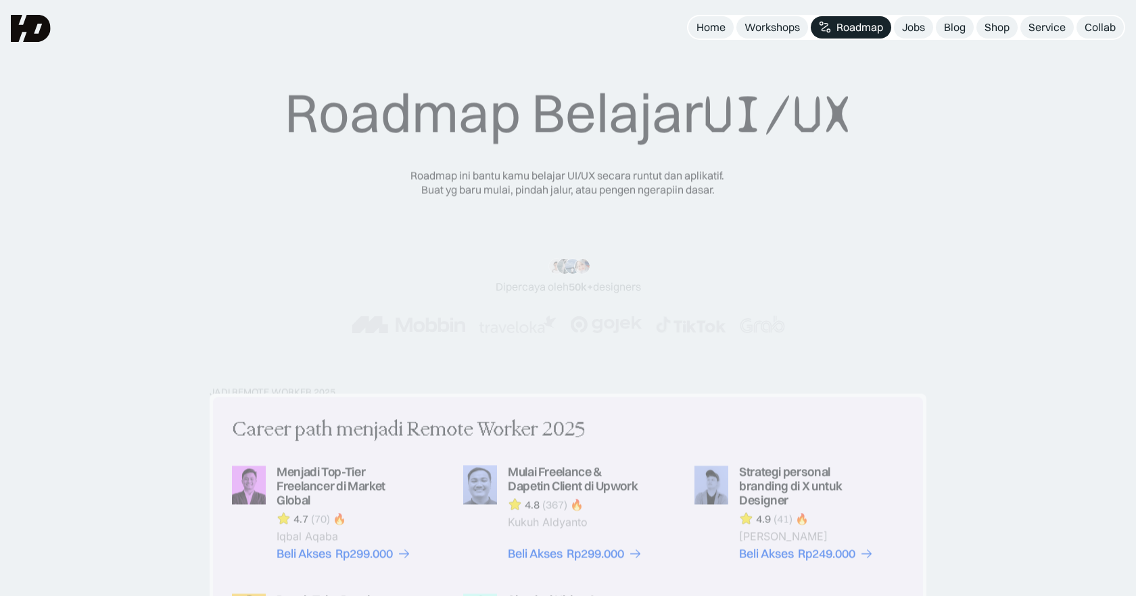  Describe the element at coordinates (408, 431) in the screenshot. I see `div: Career path menjadi Remote Worker 2025` at that location.